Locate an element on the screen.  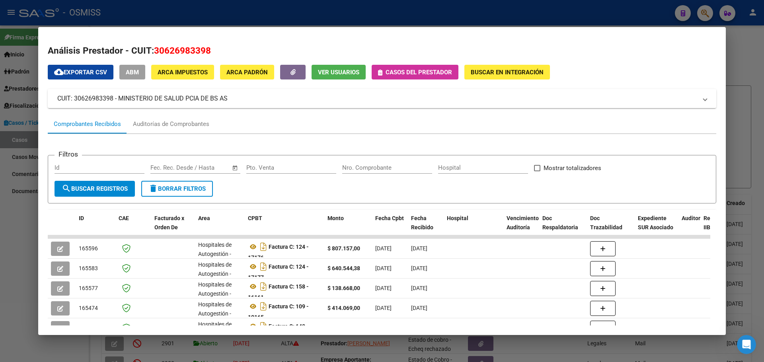
input: Fecha inicio is located at coordinates (166, 168).